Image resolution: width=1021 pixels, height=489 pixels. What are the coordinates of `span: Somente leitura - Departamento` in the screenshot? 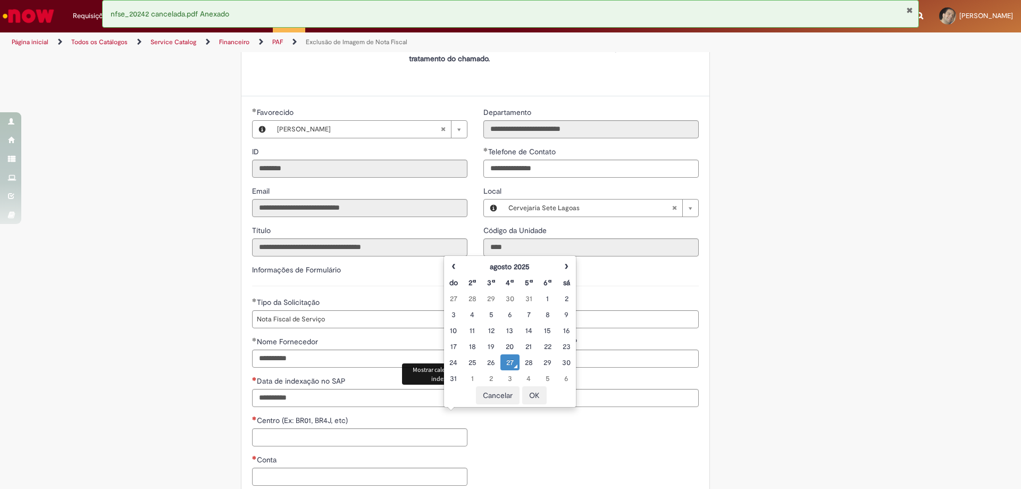 It's located at (508, 112).